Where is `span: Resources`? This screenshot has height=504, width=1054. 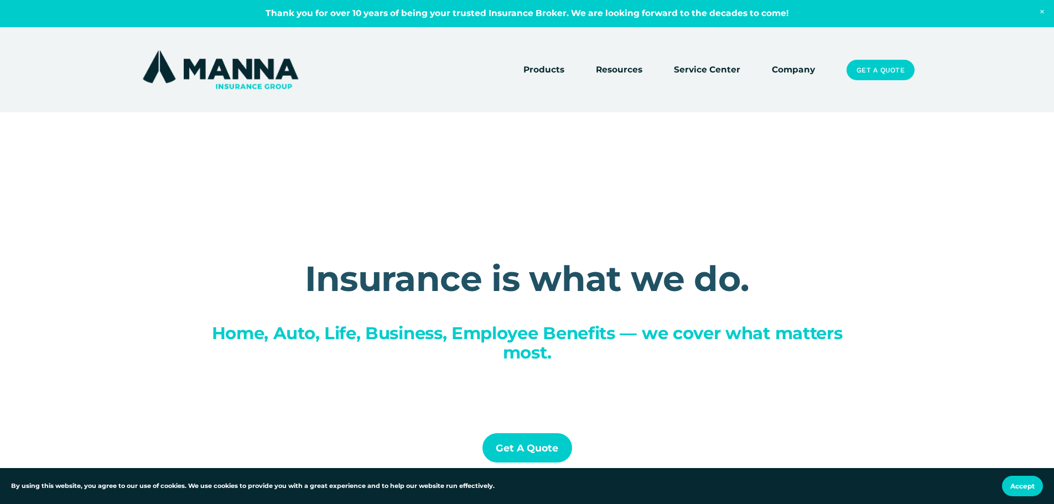
span: Resources is located at coordinates (619, 70).